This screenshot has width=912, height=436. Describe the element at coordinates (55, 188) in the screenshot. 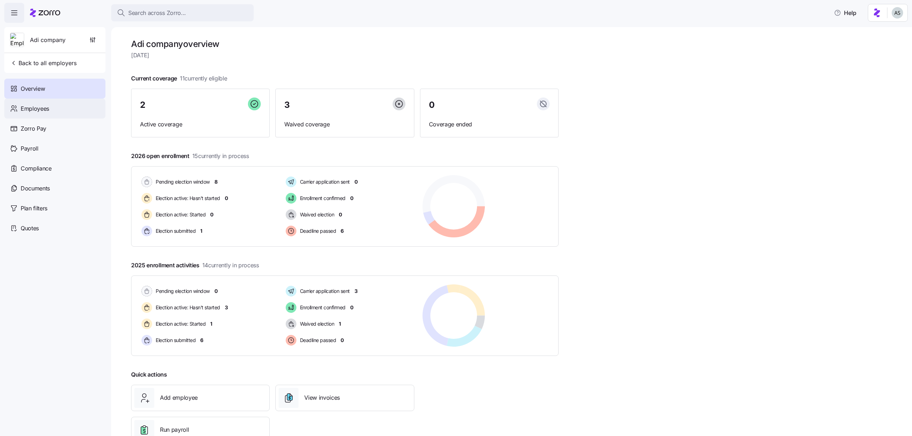

I see `a: Documents` at that location.